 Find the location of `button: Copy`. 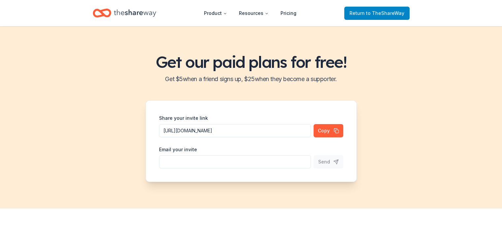

button: Copy is located at coordinates (329, 130).